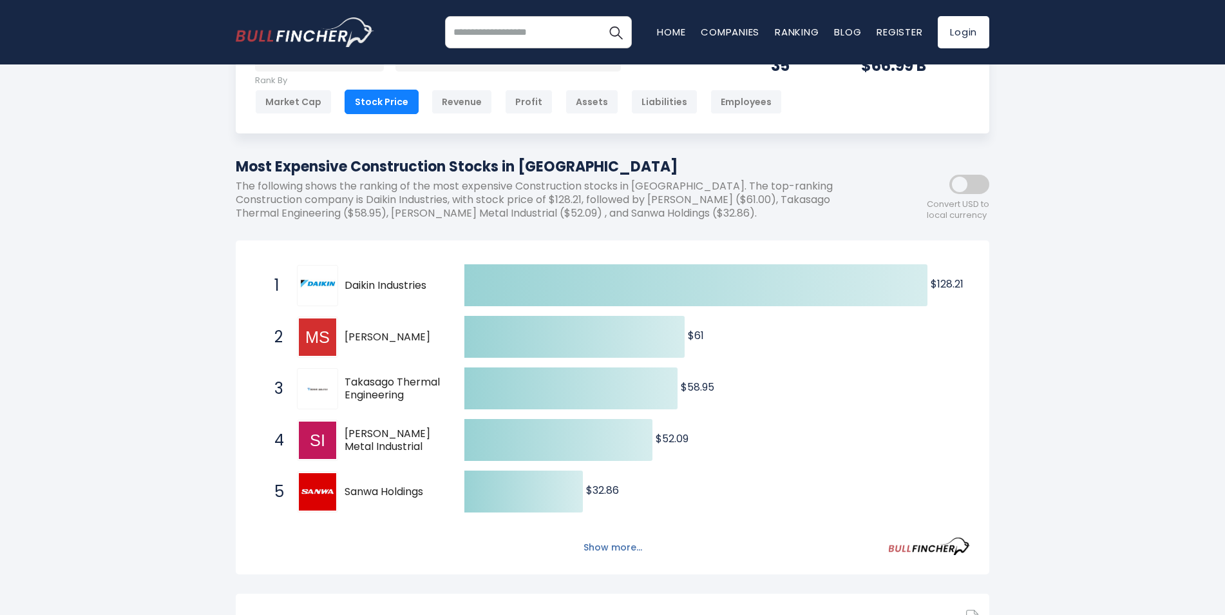  What do you see at coordinates (519, 81) in the screenshot?
I see `p: Rank By` at bounding box center [519, 81].